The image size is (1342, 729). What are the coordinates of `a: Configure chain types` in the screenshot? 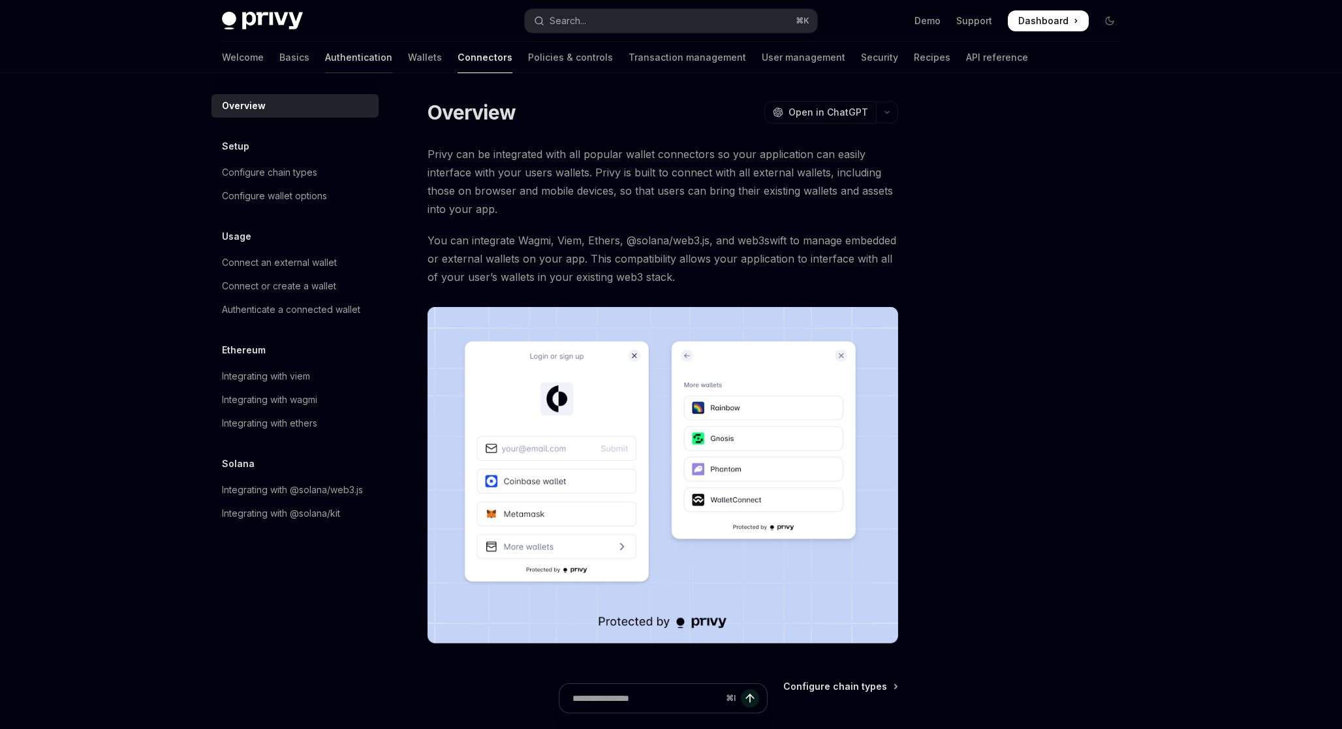 It's located at (295, 172).